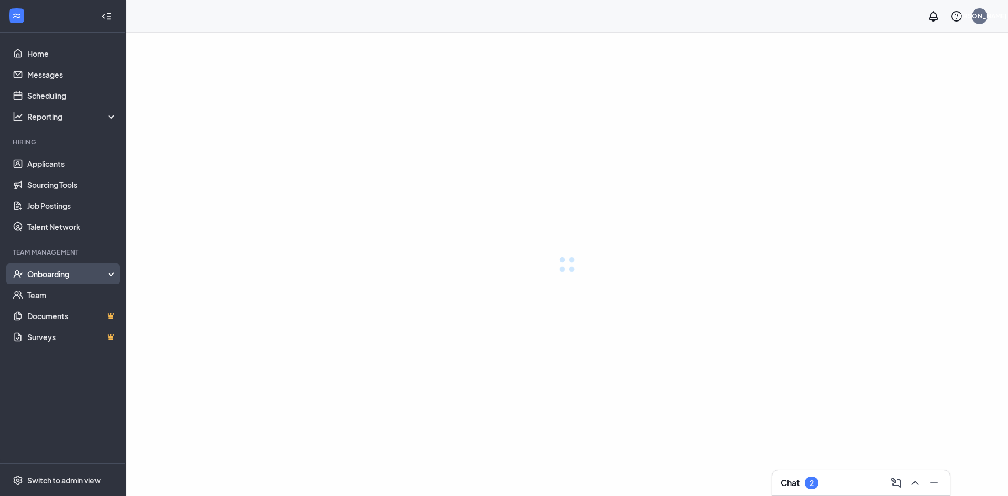  I want to click on svg: Settings, so click(18, 480).